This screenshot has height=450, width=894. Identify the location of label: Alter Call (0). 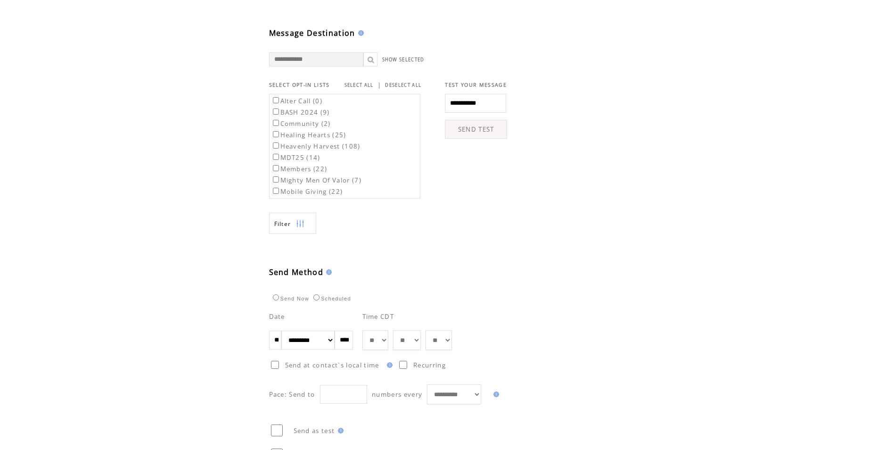
(297, 101).